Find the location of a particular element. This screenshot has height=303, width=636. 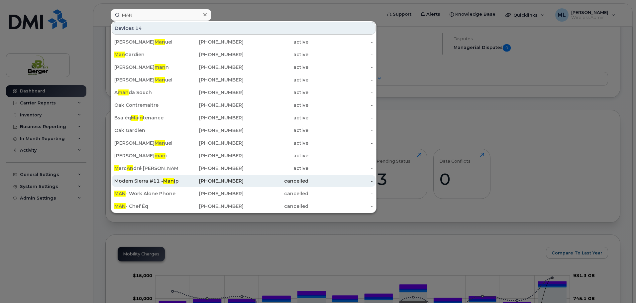

div: - Chef Éq is located at coordinates (147, 206).